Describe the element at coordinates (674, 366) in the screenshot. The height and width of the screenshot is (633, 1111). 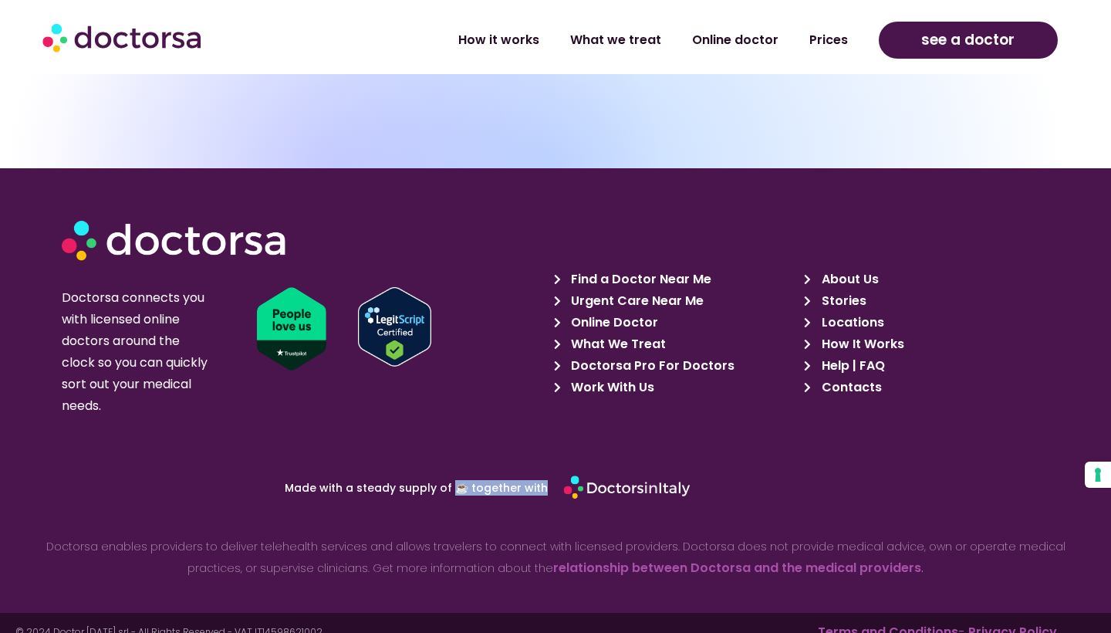
I see `a: Doctorsa Pro For Doctors` at that location.